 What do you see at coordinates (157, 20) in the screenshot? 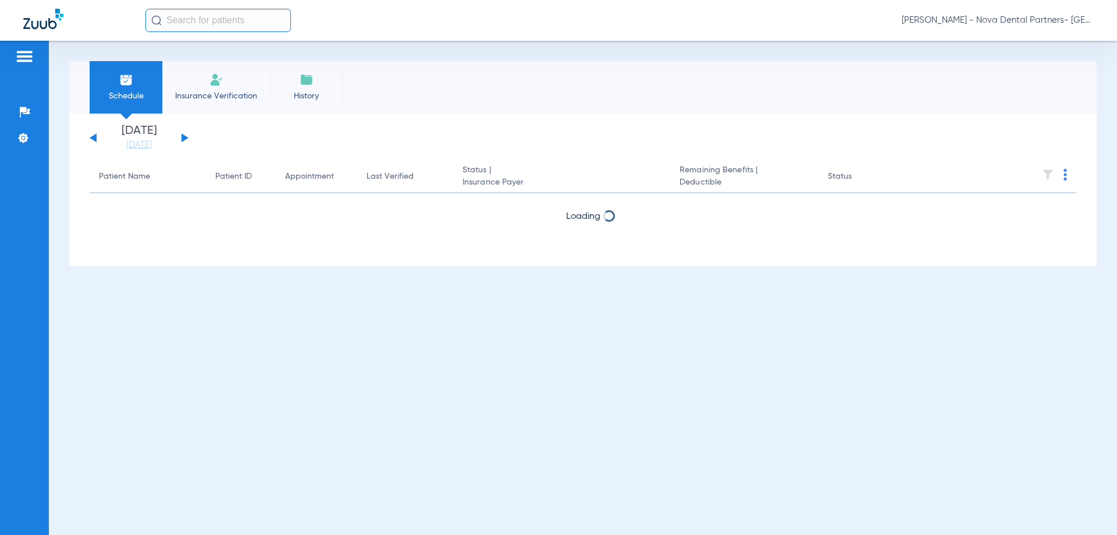
I see `img: Search Icon` at bounding box center [157, 20].